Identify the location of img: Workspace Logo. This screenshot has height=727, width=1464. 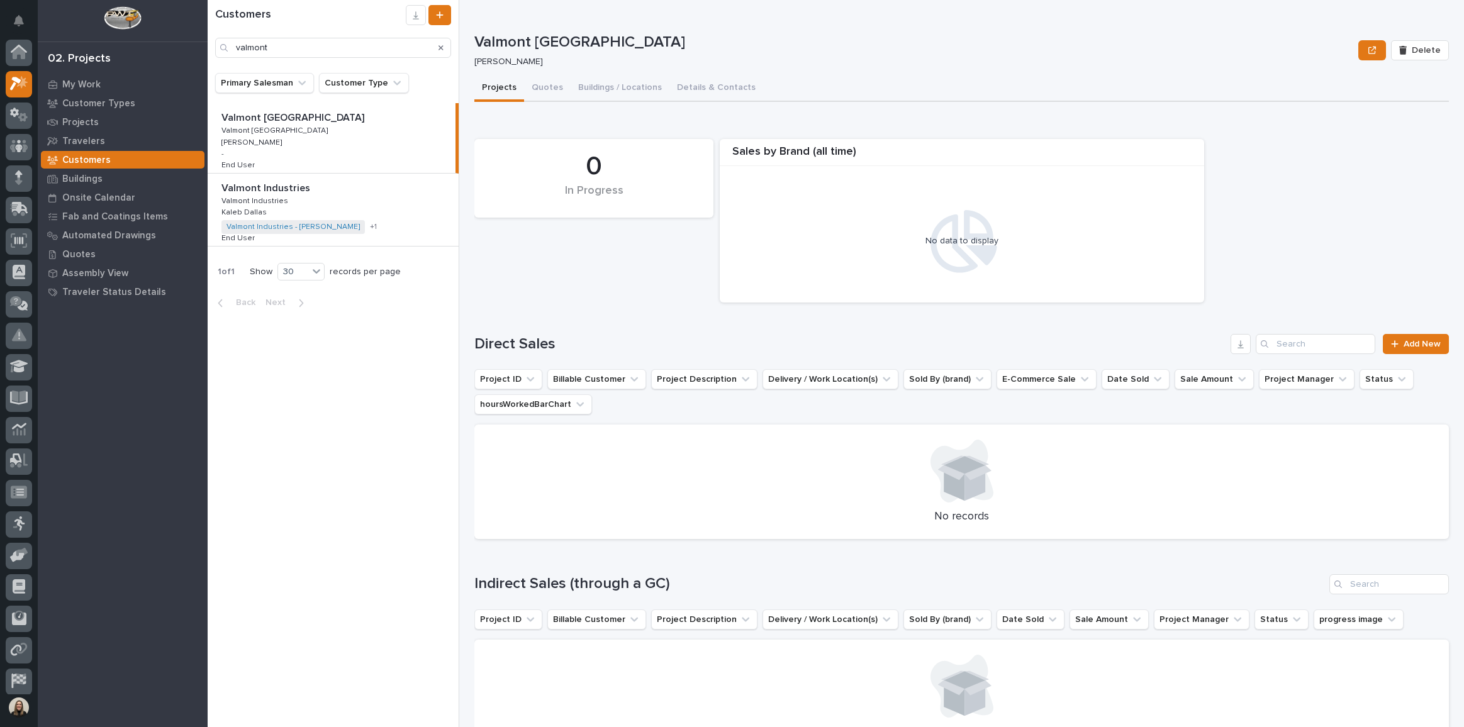
(122, 18).